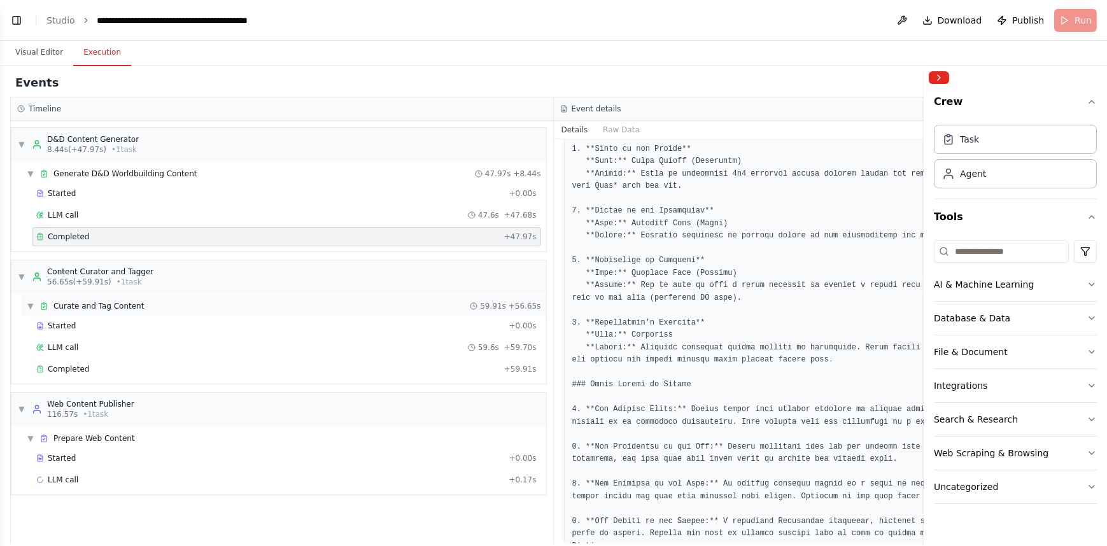 This screenshot has width=1107, height=546. What do you see at coordinates (1016, 352) in the screenshot?
I see `button: File & Document` at bounding box center [1016, 352].